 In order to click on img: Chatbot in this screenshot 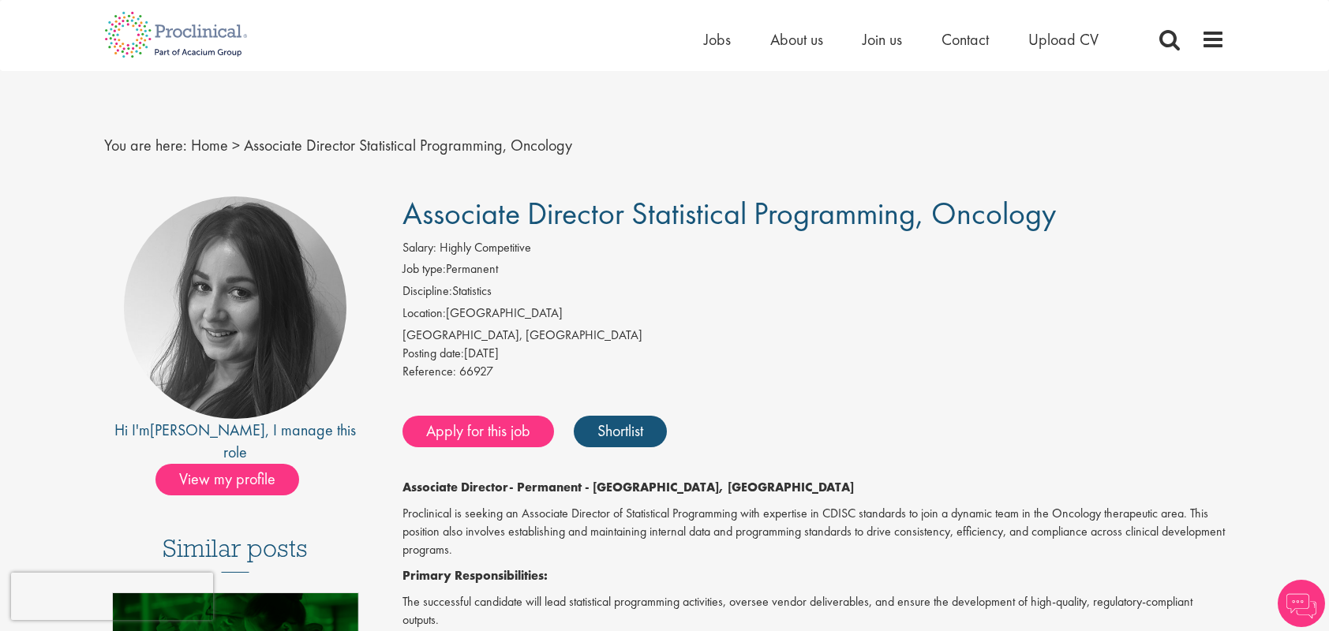, I will do `click(1301, 604)`.